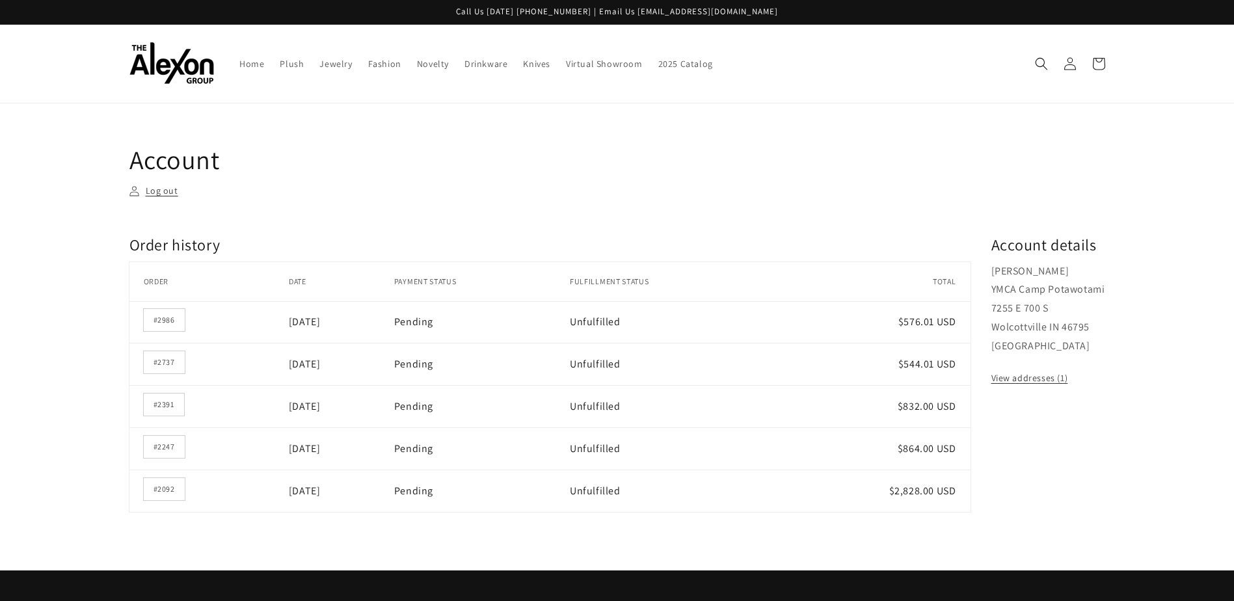 The height and width of the screenshot is (601, 1234). Describe the element at coordinates (677, 282) in the screenshot. I see `th: Fulfillment status` at that location.